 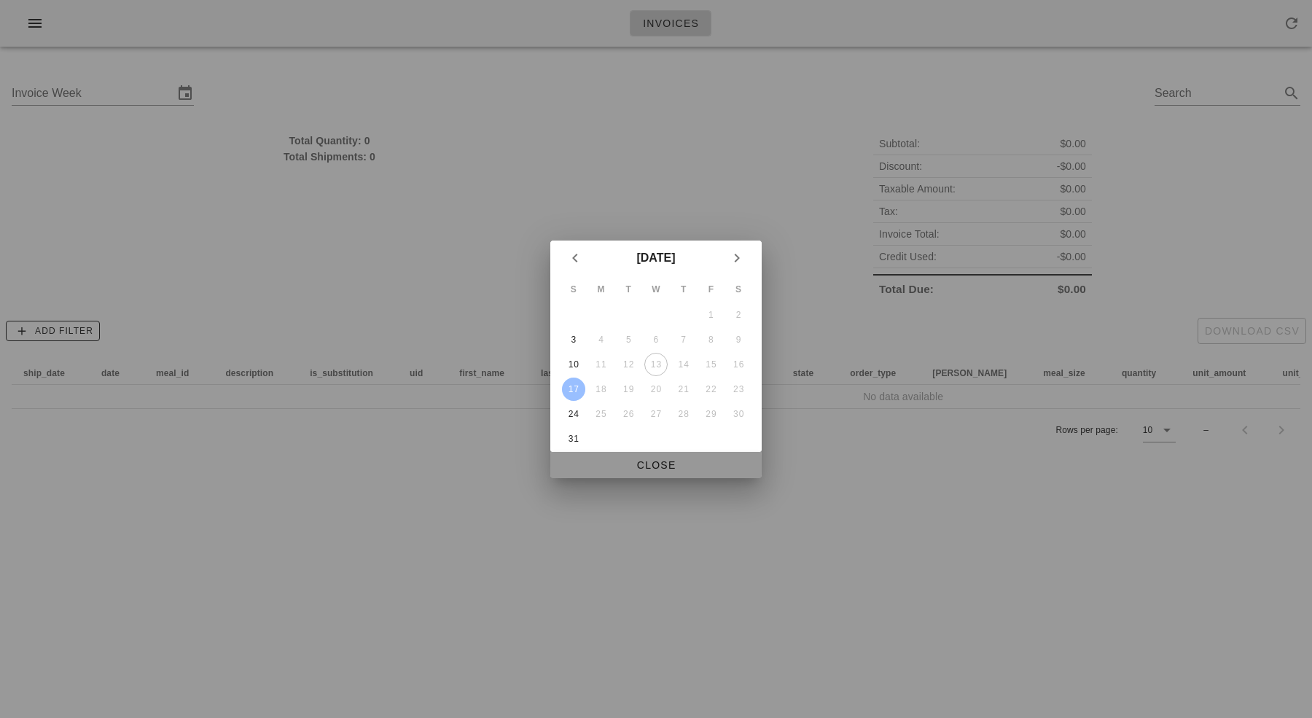 What do you see at coordinates (737, 258) in the screenshot?
I see `button: Next month` at bounding box center [737, 258].